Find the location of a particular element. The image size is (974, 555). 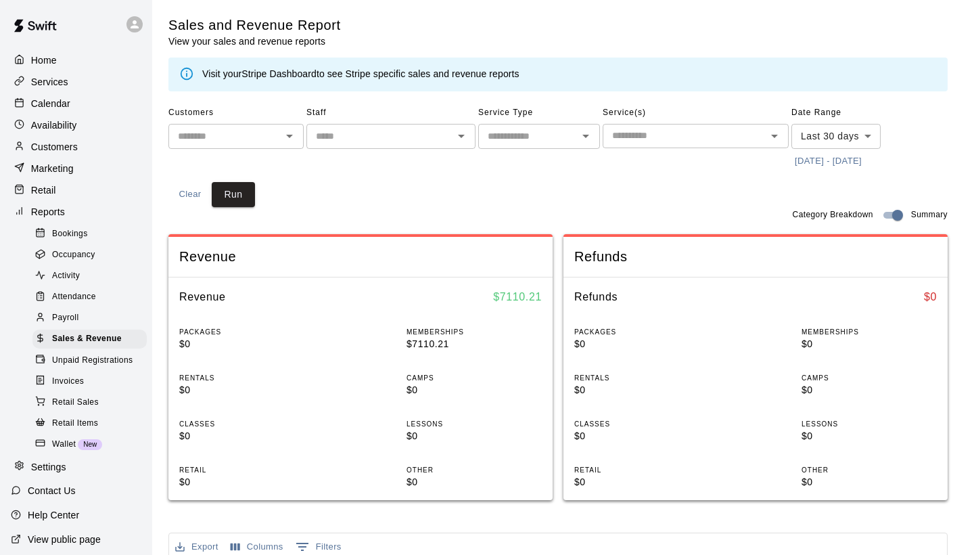

a: Customers is located at coordinates (76, 147).